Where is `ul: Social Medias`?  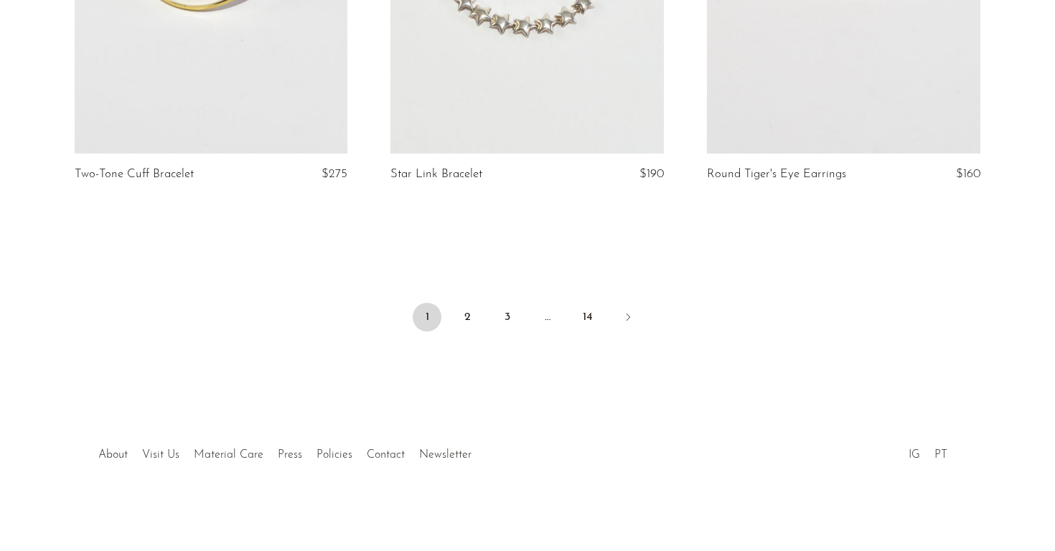
ul: Social Medias is located at coordinates (928, 451).